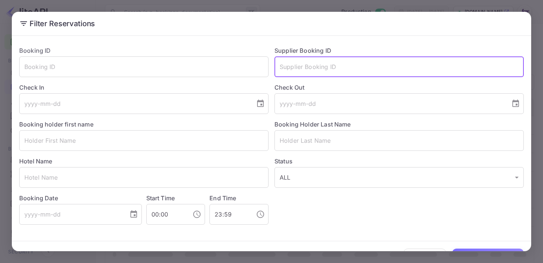 The height and width of the screenshot is (263, 543). What do you see at coordinates (197, 215) in the screenshot?
I see `button: Choose time, selected time is 12:00 AM` at bounding box center [197, 215].